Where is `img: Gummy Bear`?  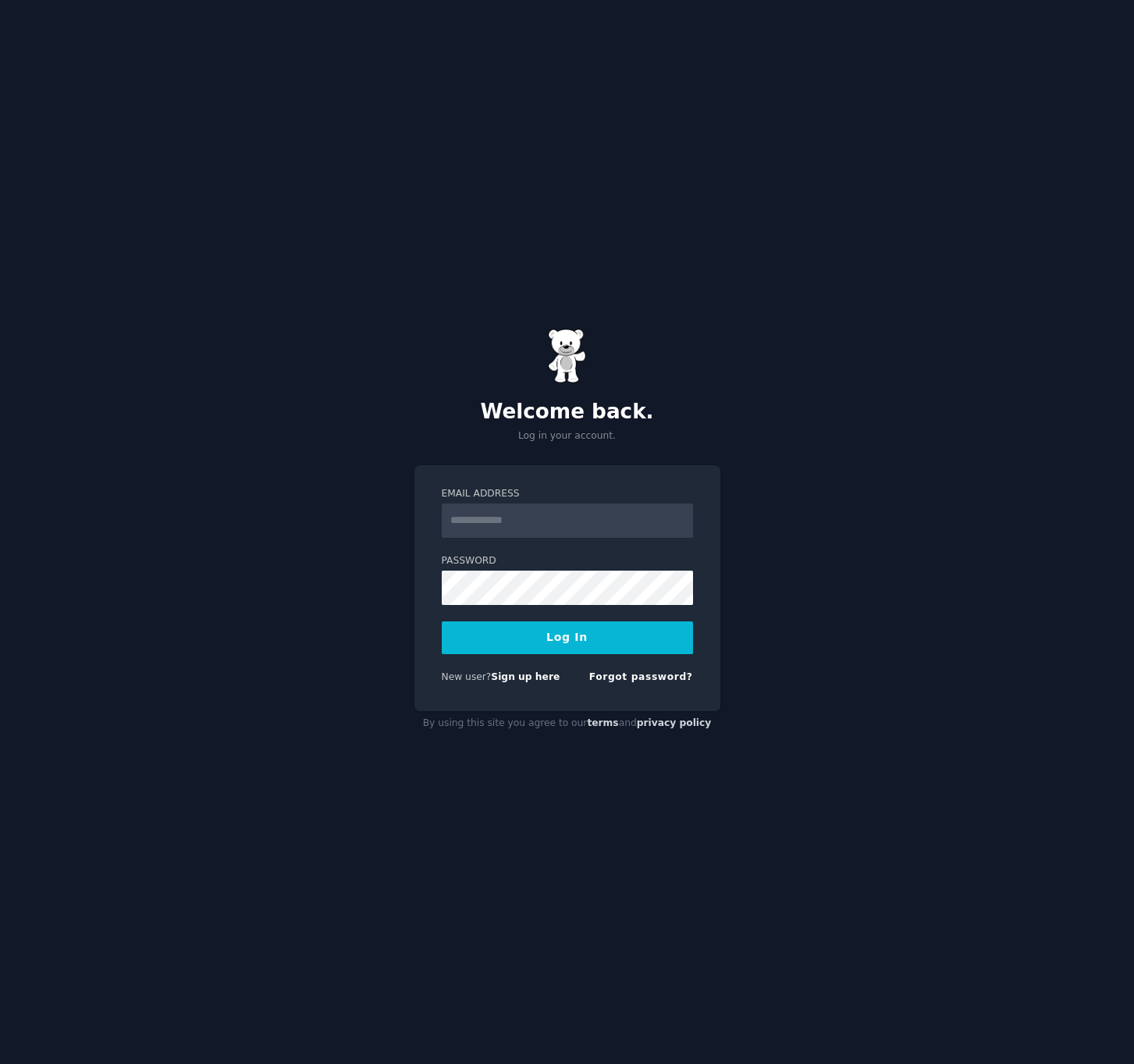 img: Gummy Bear is located at coordinates (568, 356).